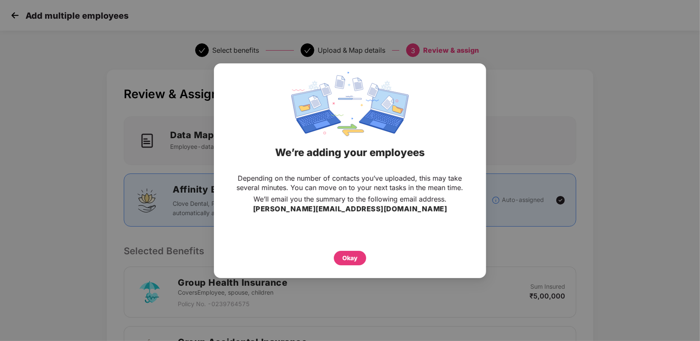 Image resolution: width=700 pixels, height=341 pixels. I want to click on p: Depending on the number of contacts you’ve uploaded, this may take several minutes. You can move ..., so click(350, 183).